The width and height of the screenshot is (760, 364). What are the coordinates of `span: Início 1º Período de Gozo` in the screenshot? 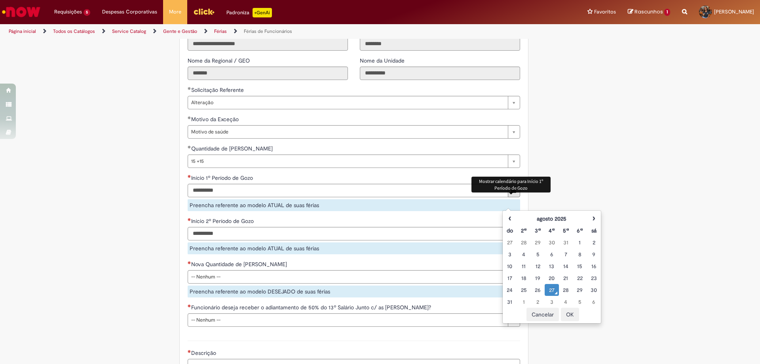 It's located at (223, 178).